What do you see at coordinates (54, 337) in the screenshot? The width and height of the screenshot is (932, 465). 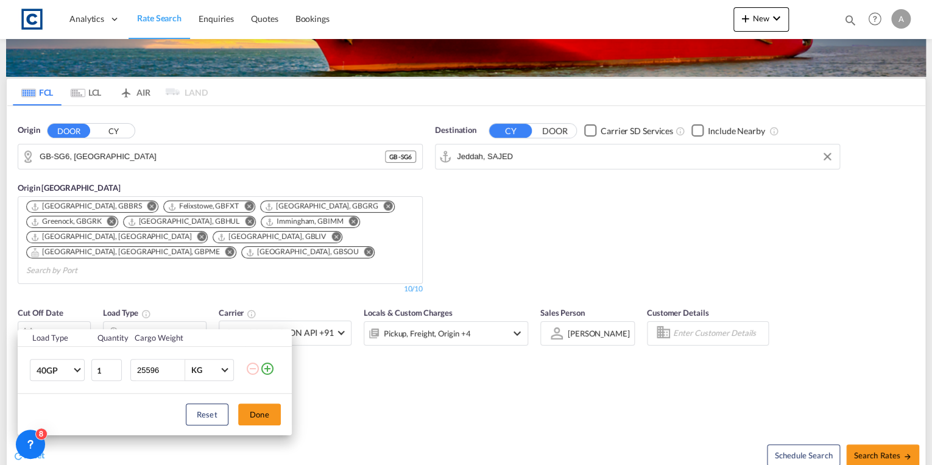 I see `th: Load Type` at bounding box center [54, 337].